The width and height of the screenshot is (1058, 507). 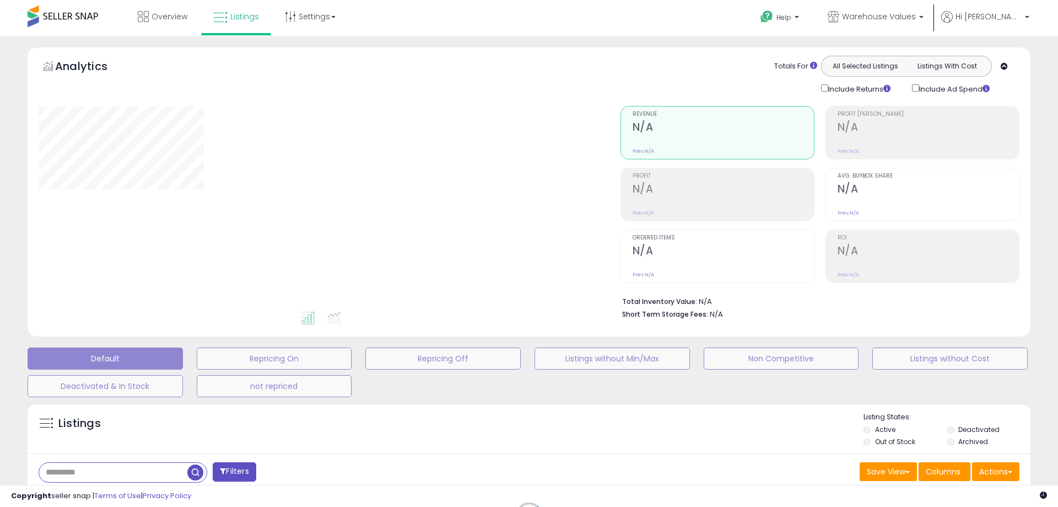 What do you see at coordinates (92, 67) in the screenshot?
I see `h5: Analytics` at bounding box center [92, 67].